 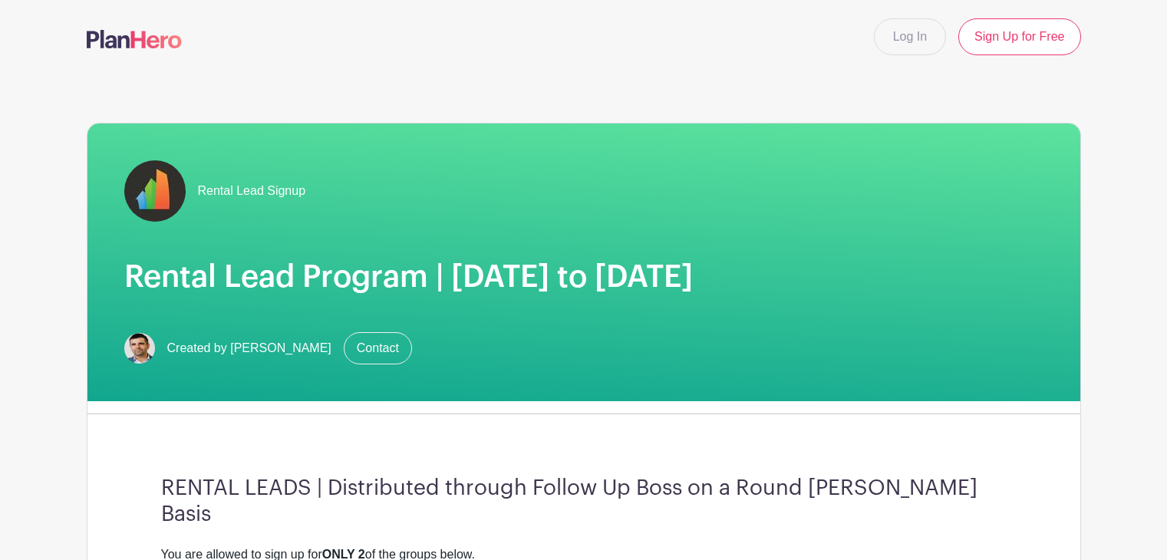 What do you see at coordinates (910, 37) in the screenshot?
I see `a: Log In` at bounding box center [910, 37].